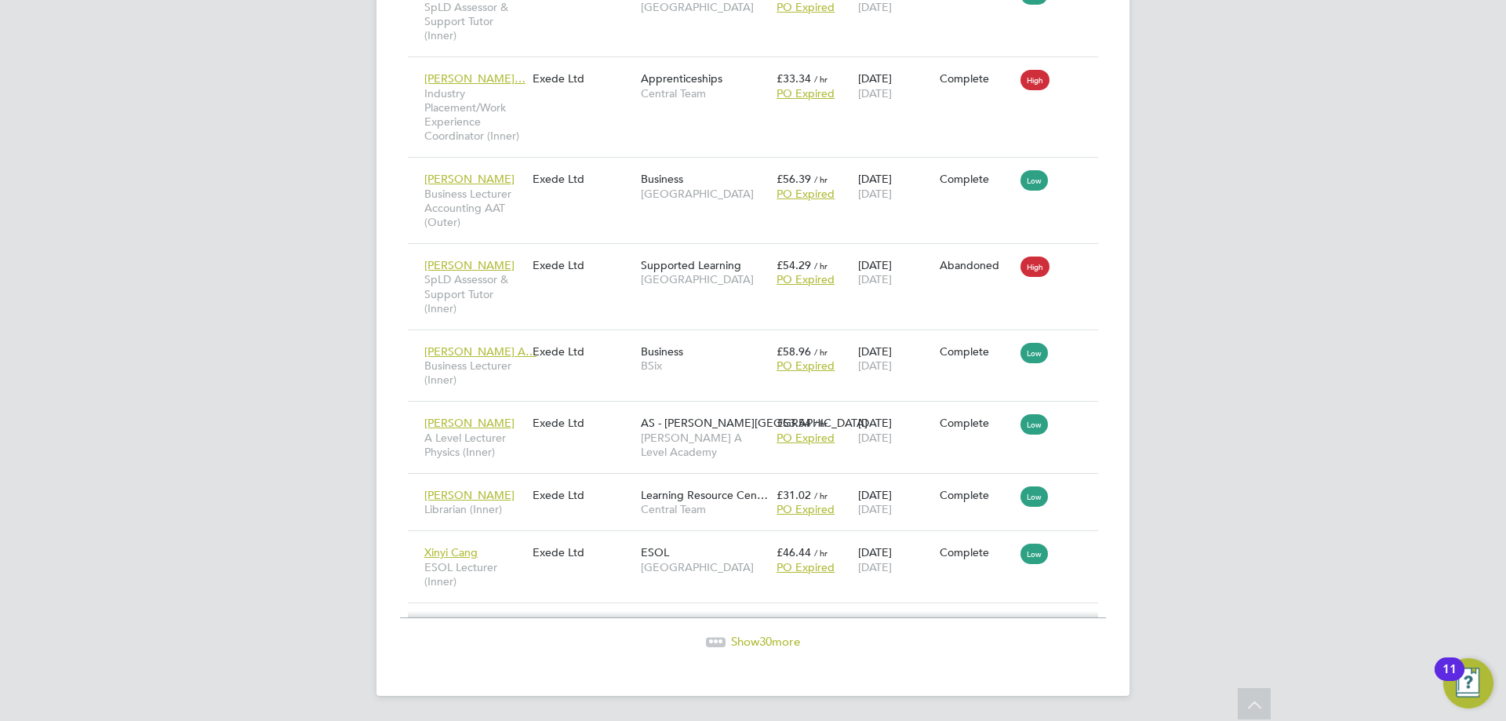 This screenshot has height=721, width=1506. Describe the element at coordinates (474, 373) in the screenshot. I see `span: Business Lecturer (Inner)` at that location.